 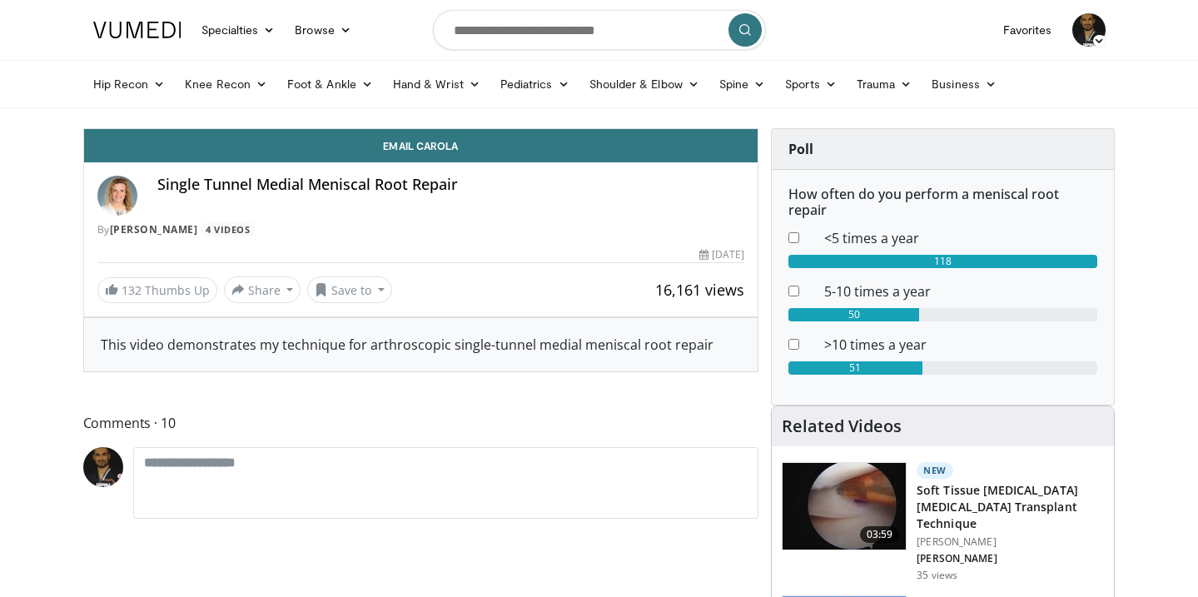 What do you see at coordinates (1027, 30) in the screenshot?
I see `a: Favorites` at bounding box center [1027, 30].